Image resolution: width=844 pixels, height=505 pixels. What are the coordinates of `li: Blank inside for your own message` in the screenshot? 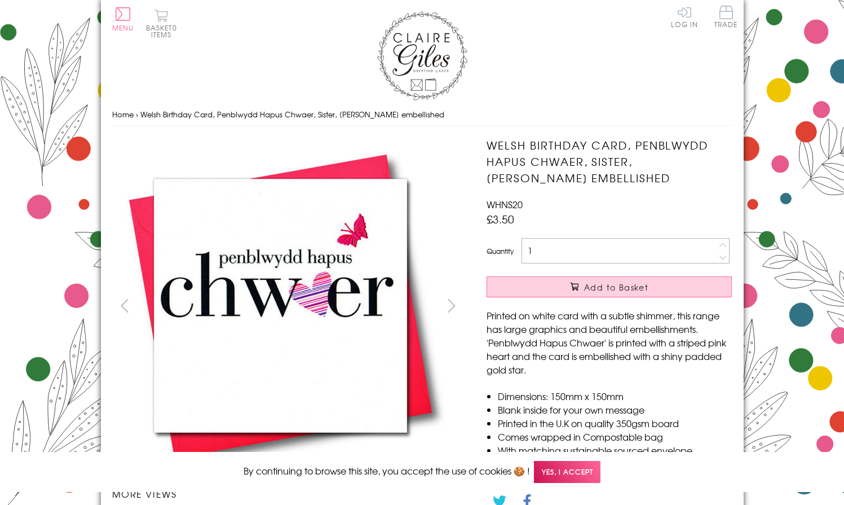 It's located at (615, 409).